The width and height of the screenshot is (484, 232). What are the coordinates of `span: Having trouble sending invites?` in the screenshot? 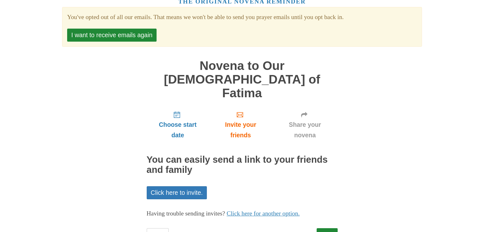 It's located at (186, 213).